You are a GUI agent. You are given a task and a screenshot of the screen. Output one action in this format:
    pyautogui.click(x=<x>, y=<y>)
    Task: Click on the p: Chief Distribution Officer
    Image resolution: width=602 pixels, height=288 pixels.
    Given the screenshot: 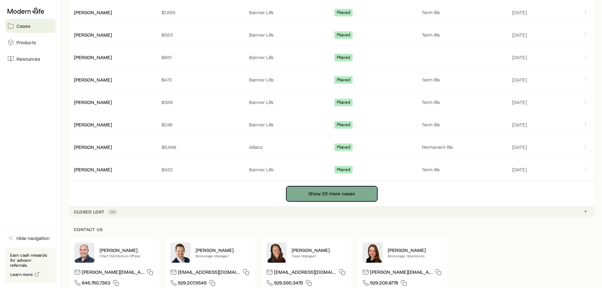 What is the action you would take?
    pyautogui.click(x=127, y=255)
    